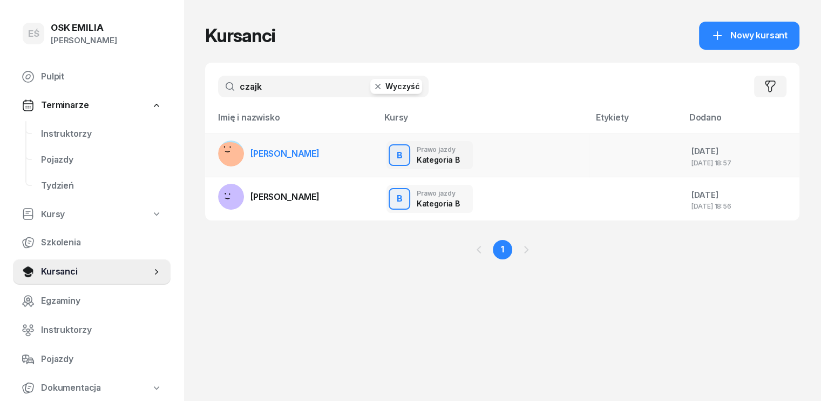 Image resolution: width=821 pixels, height=401 pixels. What do you see at coordinates (92, 214) in the screenshot?
I see `a: Kursy` at bounding box center [92, 214].